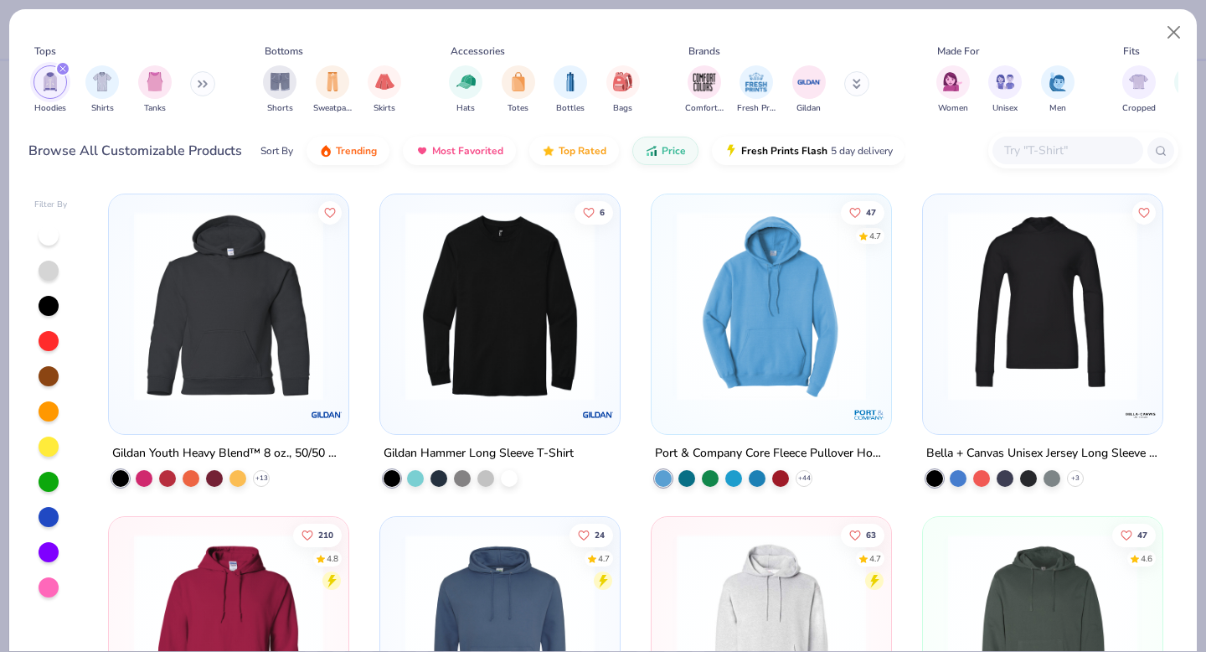  I want to click on span: Price, so click(674, 151).